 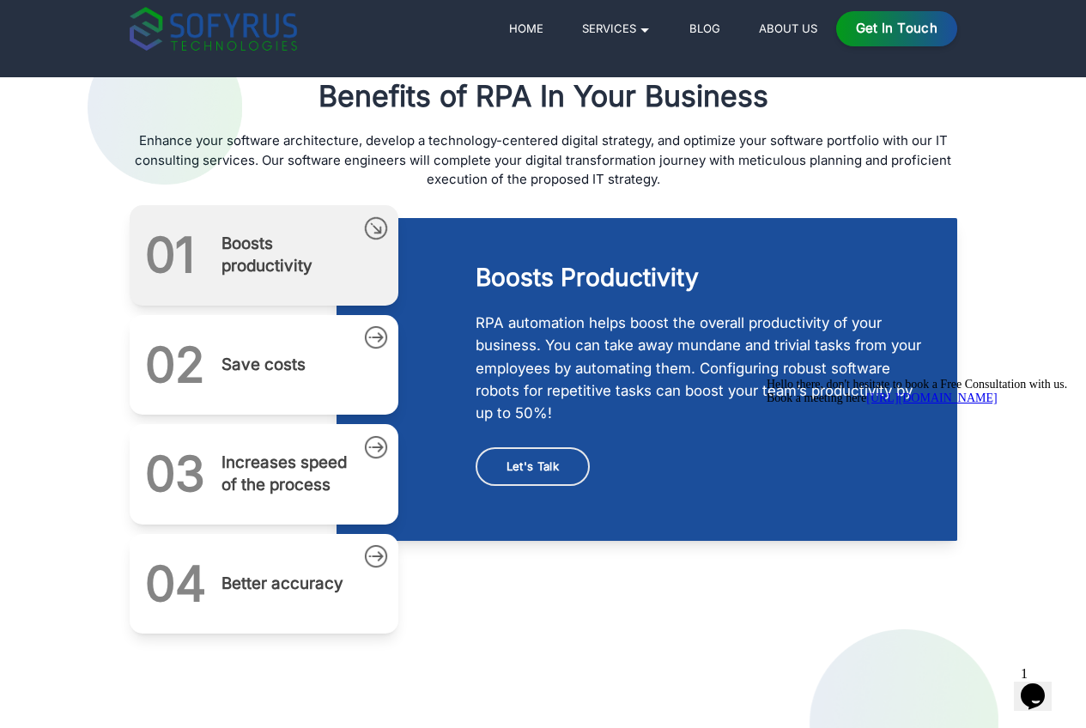 I want to click on a: Let's Talk, so click(x=532, y=466).